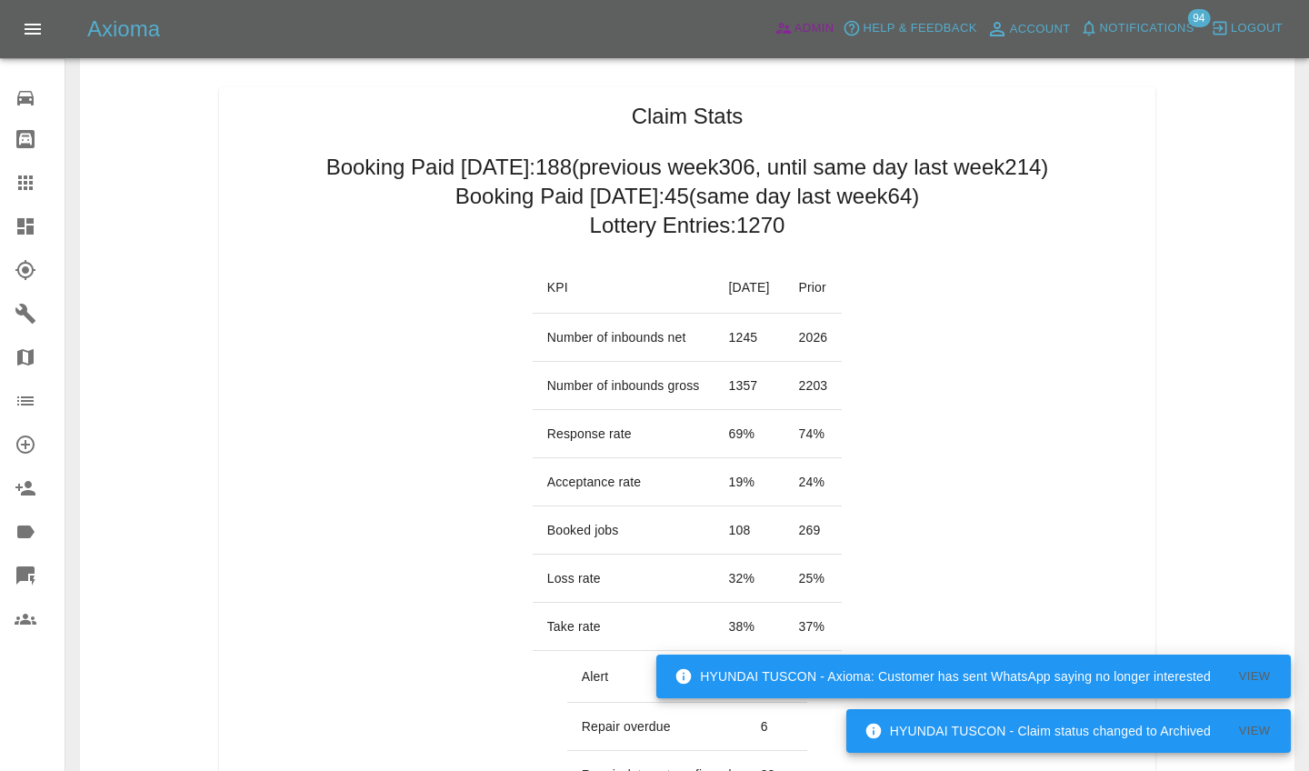 Image resolution: width=1309 pixels, height=771 pixels. What do you see at coordinates (623, 482) in the screenshot?
I see `td: Acceptance rate` at bounding box center [623, 482].